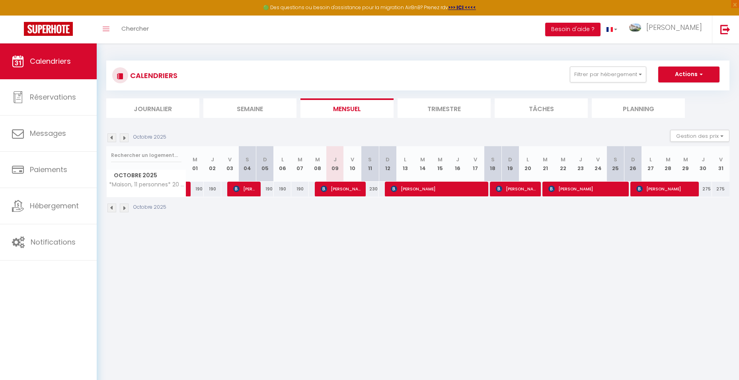 This screenshot has height=380, width=739. Describe the element at coordinates (475, 164) in the screenshot. I see `th: 17` at that location.